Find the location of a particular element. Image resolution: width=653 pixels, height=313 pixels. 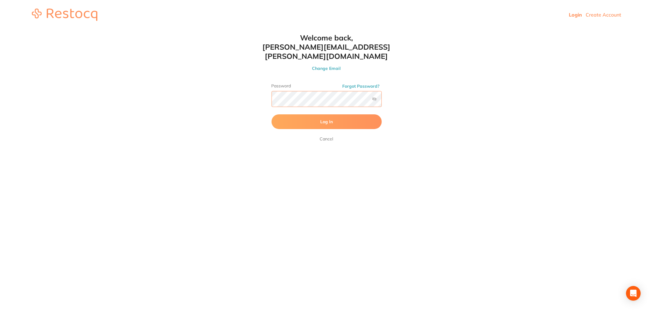

label: Password is located at coordinates (327, 86).